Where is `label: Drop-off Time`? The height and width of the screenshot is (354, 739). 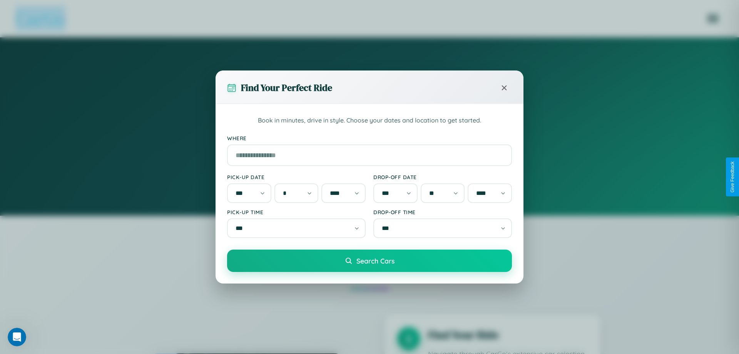
label: Drop-off Time is located at coordinates (443, 212).